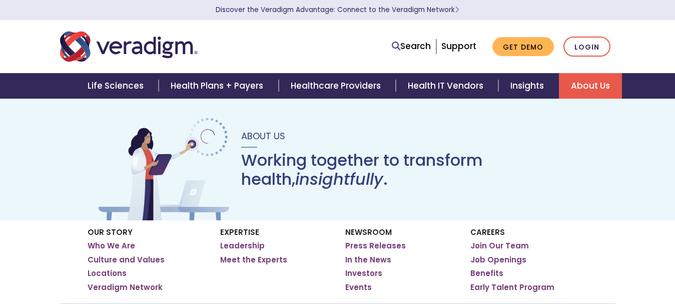 Image resolution: width=675 pixels, height=304 pixels. I want to click on a: Veradigm logo, so click(129, 47).